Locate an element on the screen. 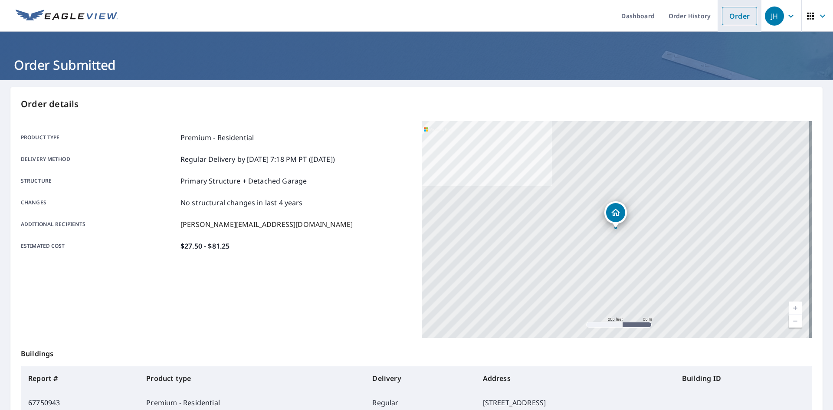 The height and width of the screenshot is (410, 833). p: Primary Structure + Detached Garage is located at coordinates (243, 181).